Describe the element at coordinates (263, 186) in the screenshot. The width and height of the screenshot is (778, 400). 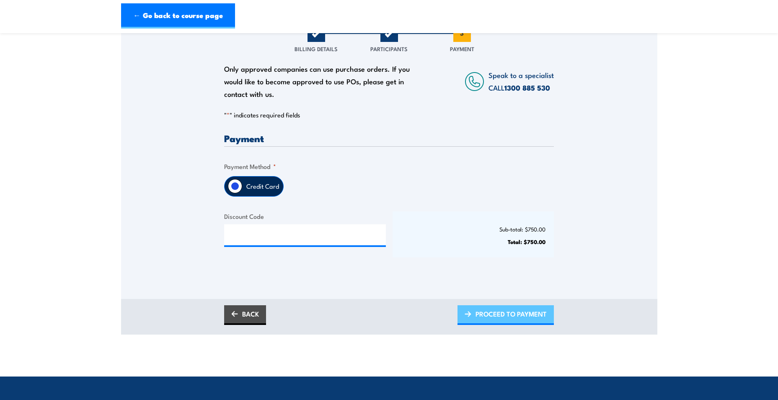
I see `label: Credit Card` at that location.